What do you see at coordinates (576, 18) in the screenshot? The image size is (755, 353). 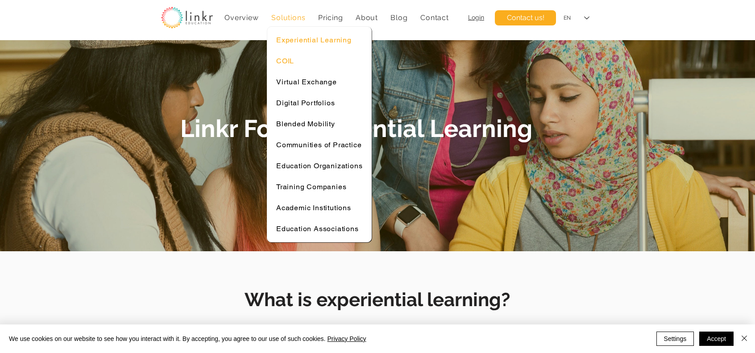 I see `div: Language Selector: English` at bounding box center [576, 18].